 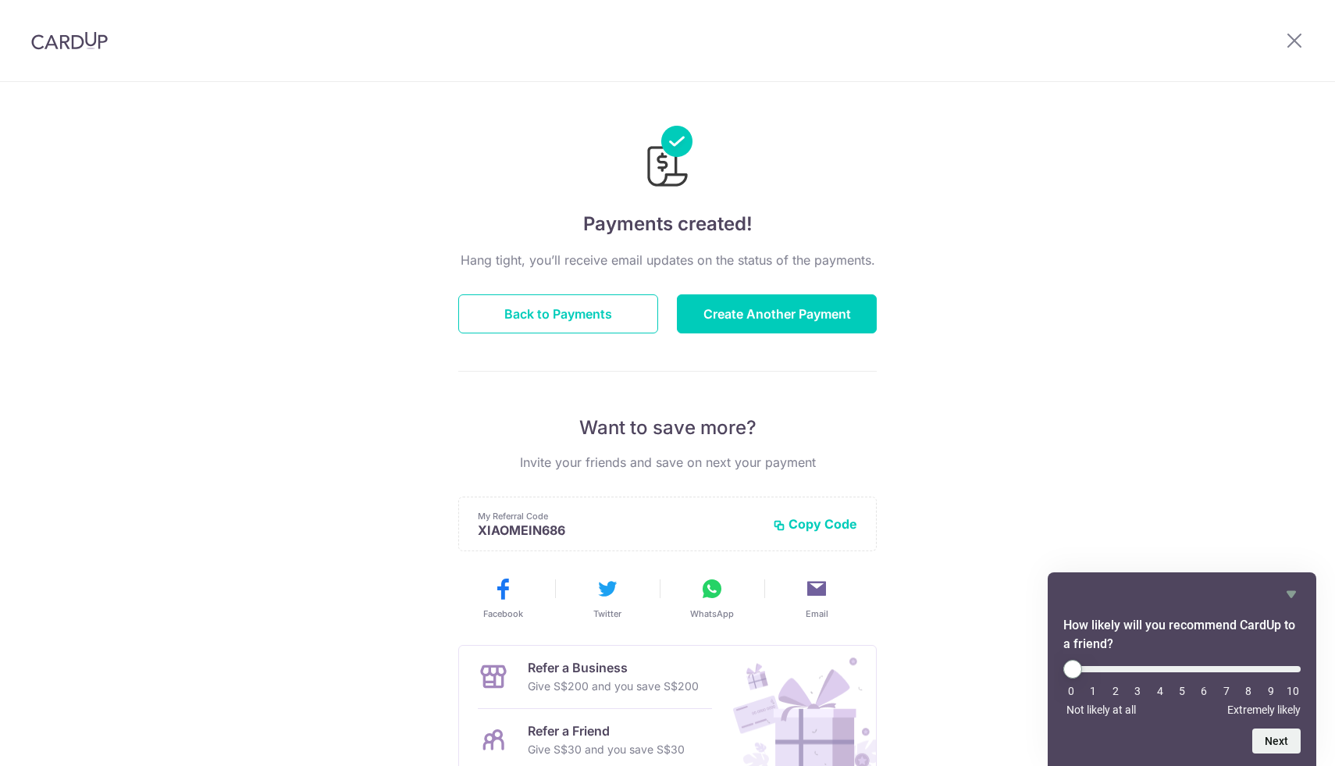 I want to click on p: My Referral Code, so click(x=619, y=516).